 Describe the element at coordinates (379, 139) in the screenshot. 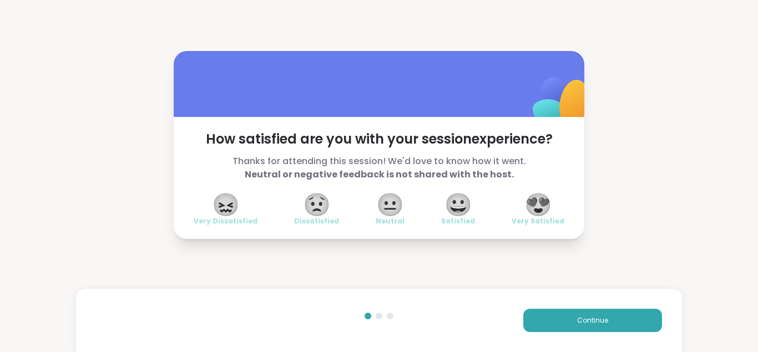

I see `span: How satisfied are you with your session experience?` at that location.